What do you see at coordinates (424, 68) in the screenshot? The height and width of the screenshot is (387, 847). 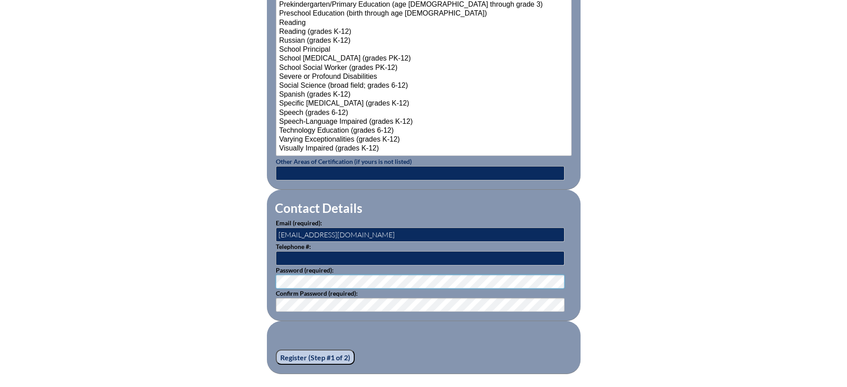 I see `option: School Social Worker (grades PK-12)` at bounding box center [424, 68].